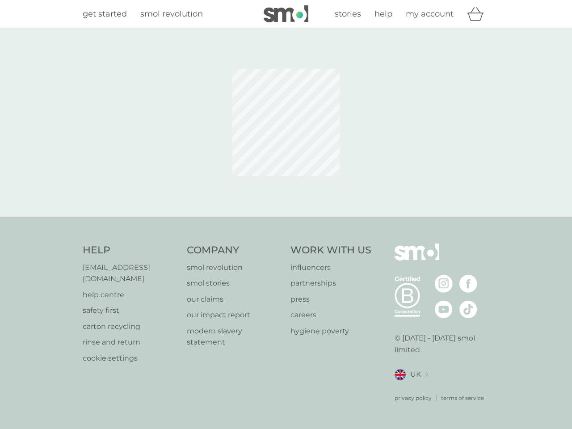  What do you see at coordinates (234, 315) in the screenshot?
I see `p: our impact report` at bounding box center [234, 315].